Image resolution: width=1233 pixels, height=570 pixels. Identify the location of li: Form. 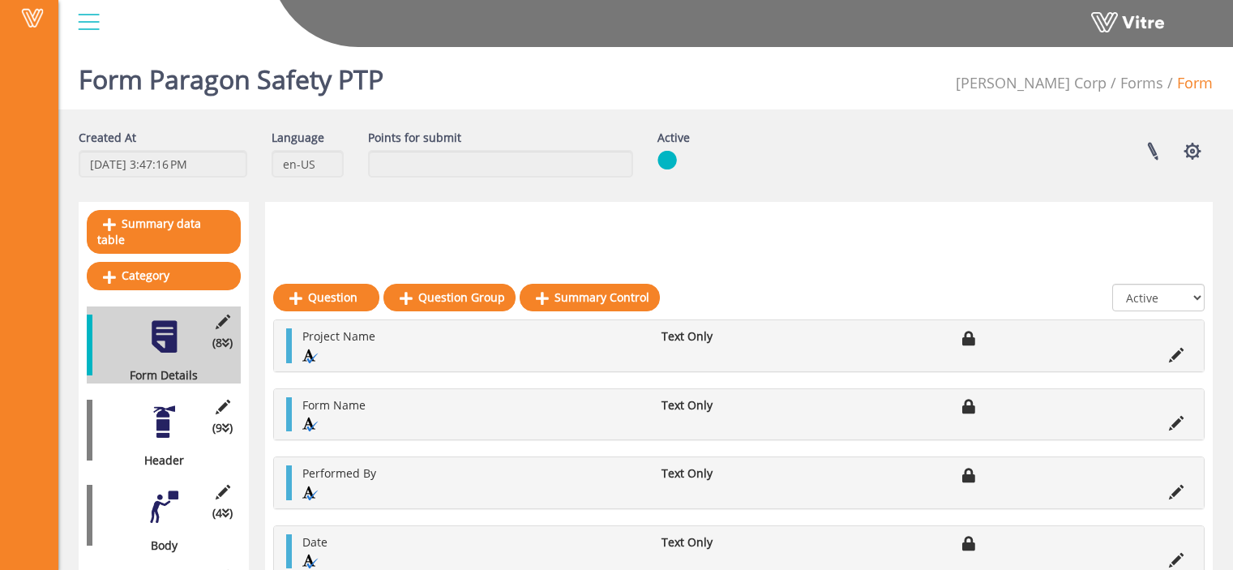
(1188, 84).